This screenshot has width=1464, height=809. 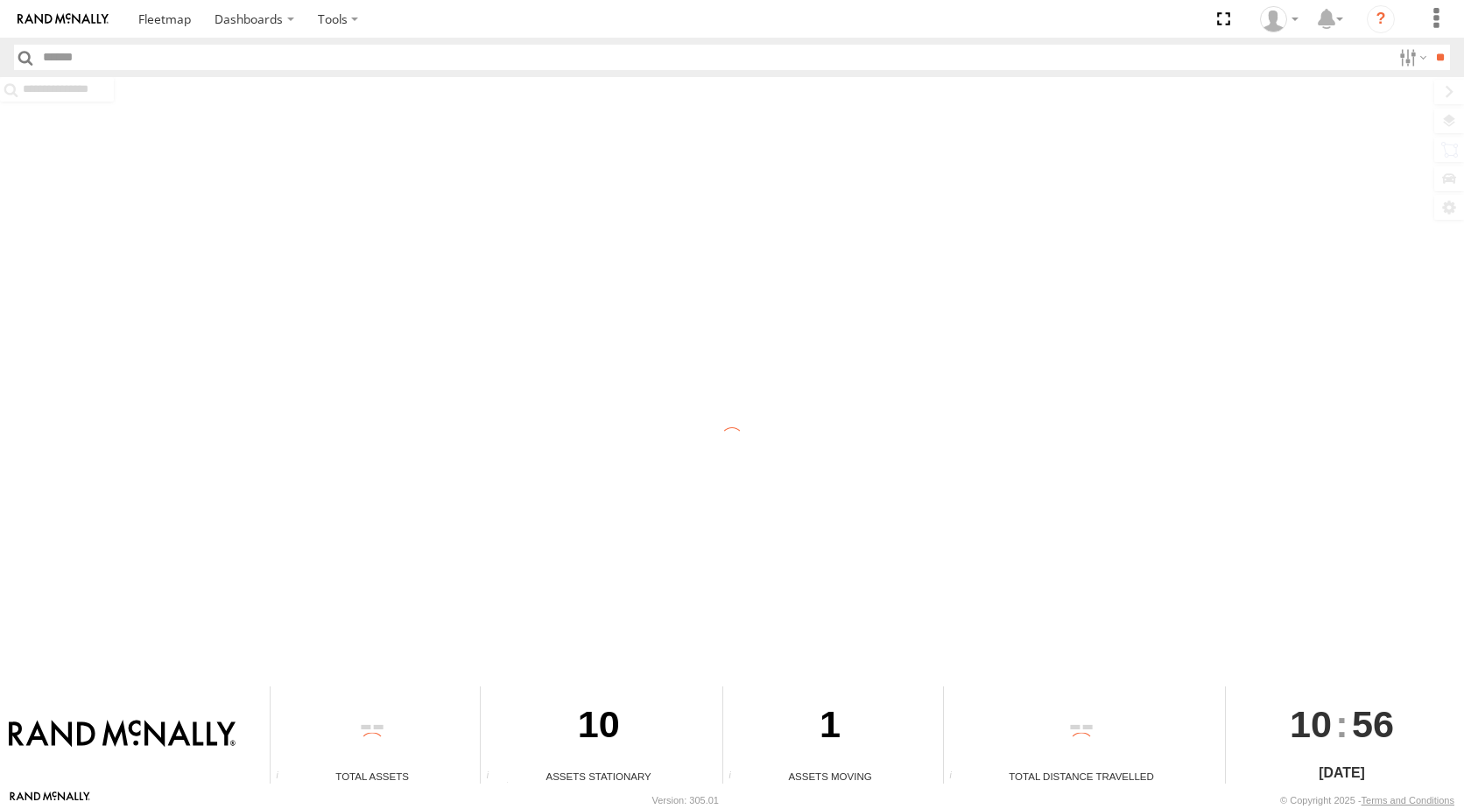 I want to click on div: Total distance travelled by all assets within specified date range and applied filters, so click(x=957, y=776).